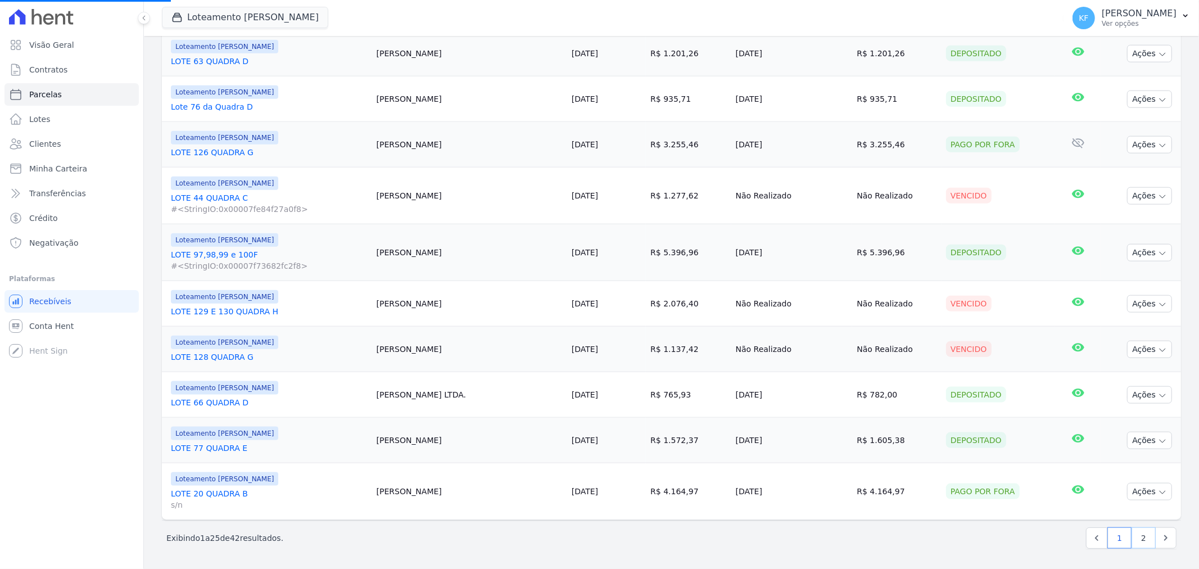 The image size is (1199, 569). What do you see at coordinates (896, 395) in the screenshot?
I see `td: R$ 782,00` at bounding box center [896, 395].